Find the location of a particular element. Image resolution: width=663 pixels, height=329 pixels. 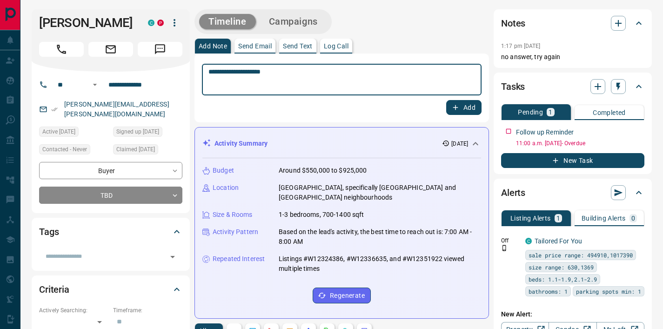

div: Notes is located at coordinates (573, 23).